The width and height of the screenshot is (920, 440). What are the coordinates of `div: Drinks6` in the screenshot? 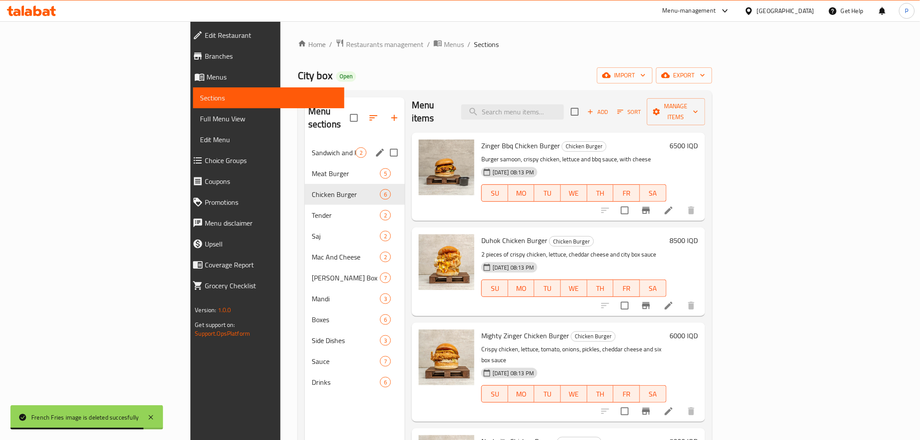 It's located at (355, 382).